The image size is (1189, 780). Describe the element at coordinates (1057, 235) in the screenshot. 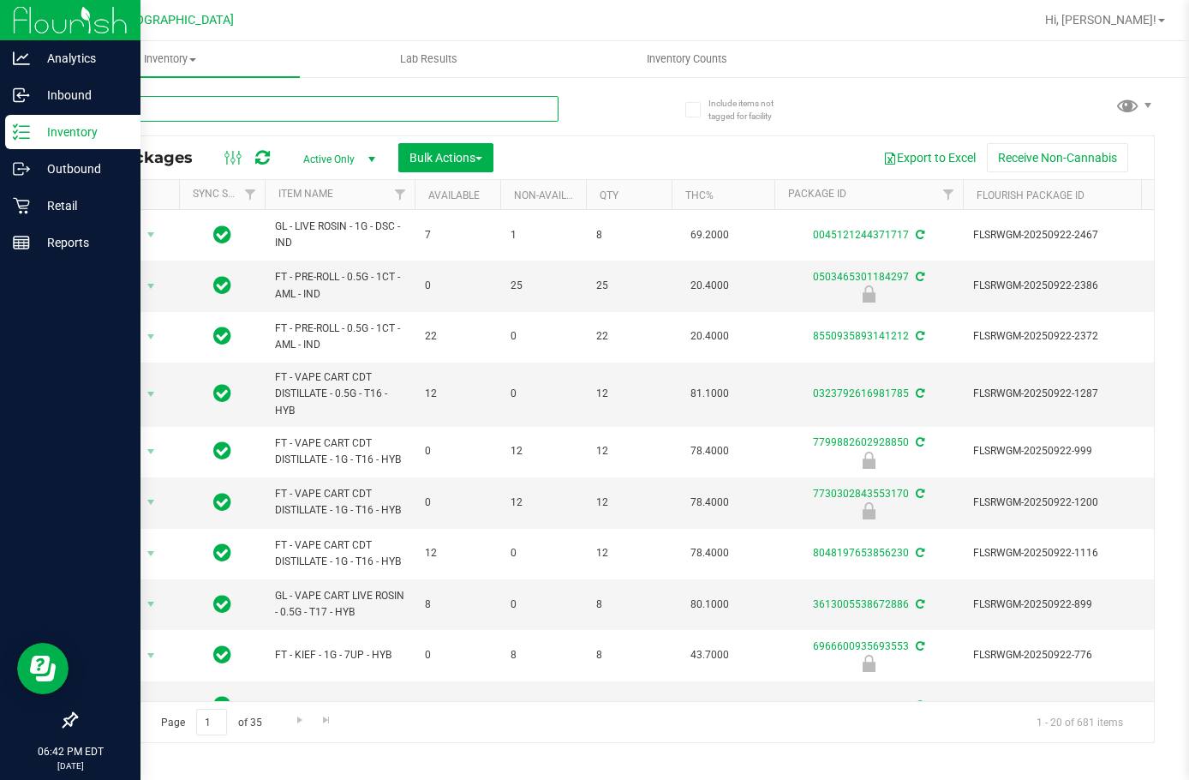

I see `span: FLSRWGM-20250922-2467` at that location.